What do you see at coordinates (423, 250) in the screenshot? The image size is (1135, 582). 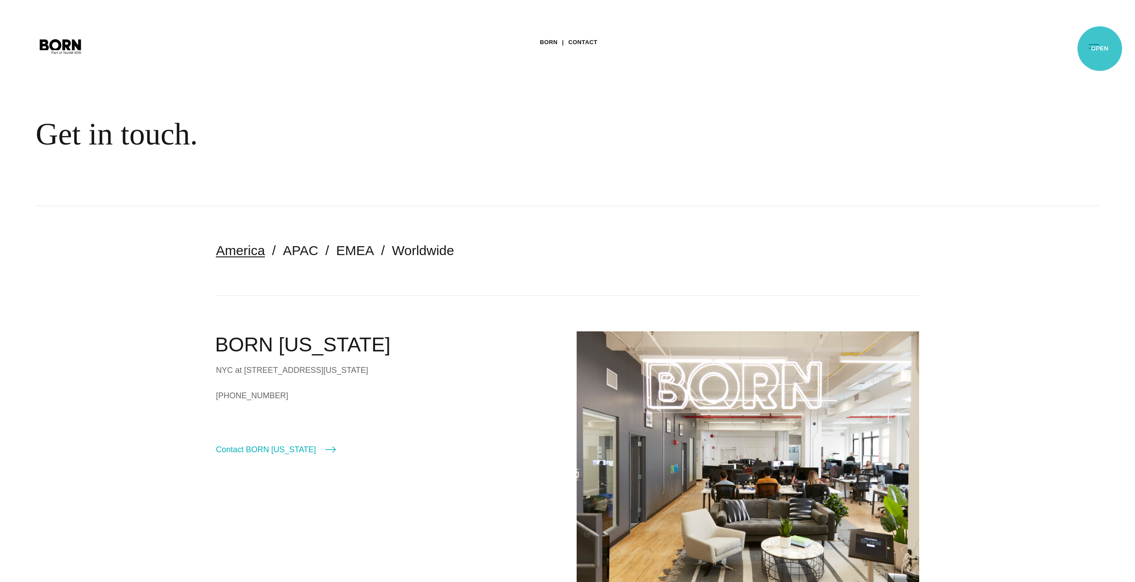 I see `a: Worldwide` at bounding box center [423, 250].